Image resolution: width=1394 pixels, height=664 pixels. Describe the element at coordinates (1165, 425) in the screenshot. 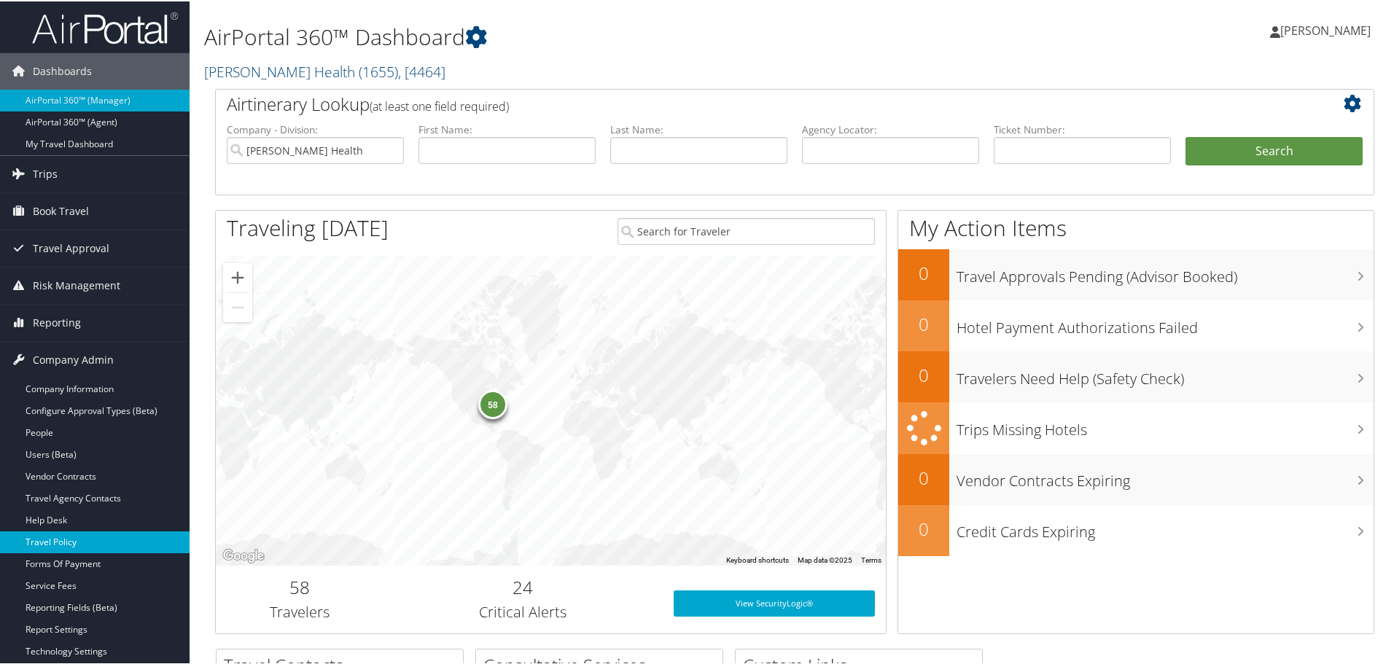

I see `h3: Trips Missing Hotels` at that location.